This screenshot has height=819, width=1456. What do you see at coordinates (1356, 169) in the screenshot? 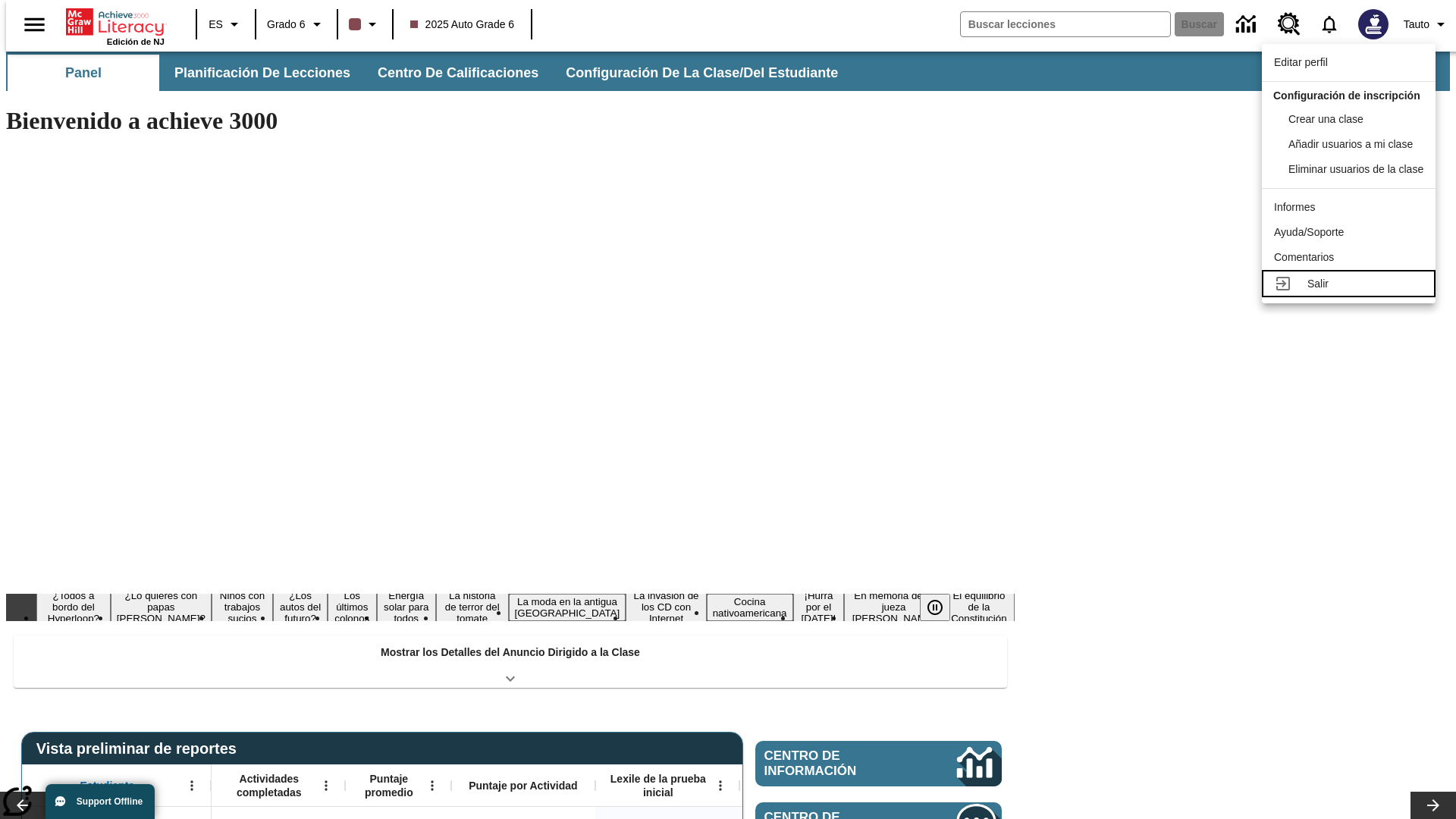
I see `span: Eliminar usuarios de la clase` at bounding box center [1356, 169].